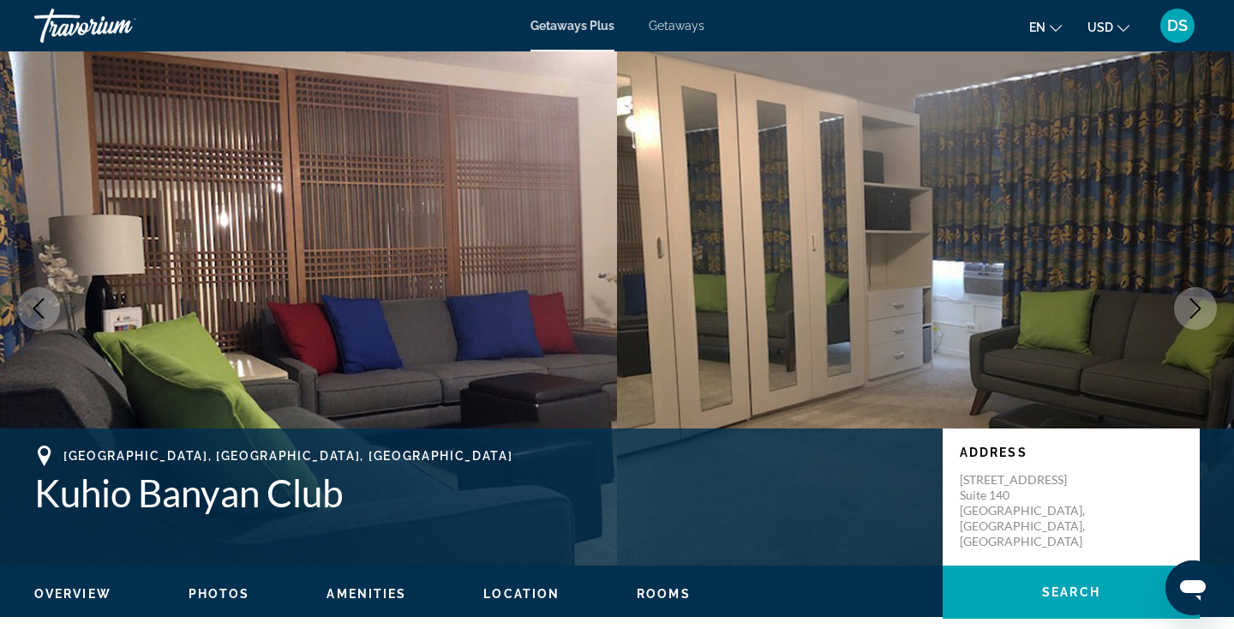  I want to click on button: Next image, so click(1196, 309).